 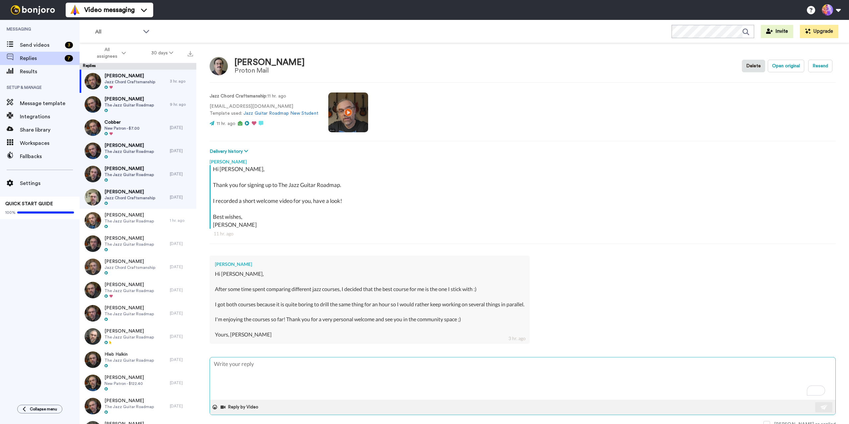 I want to click on a: Invite, so click(x=777, y=32).